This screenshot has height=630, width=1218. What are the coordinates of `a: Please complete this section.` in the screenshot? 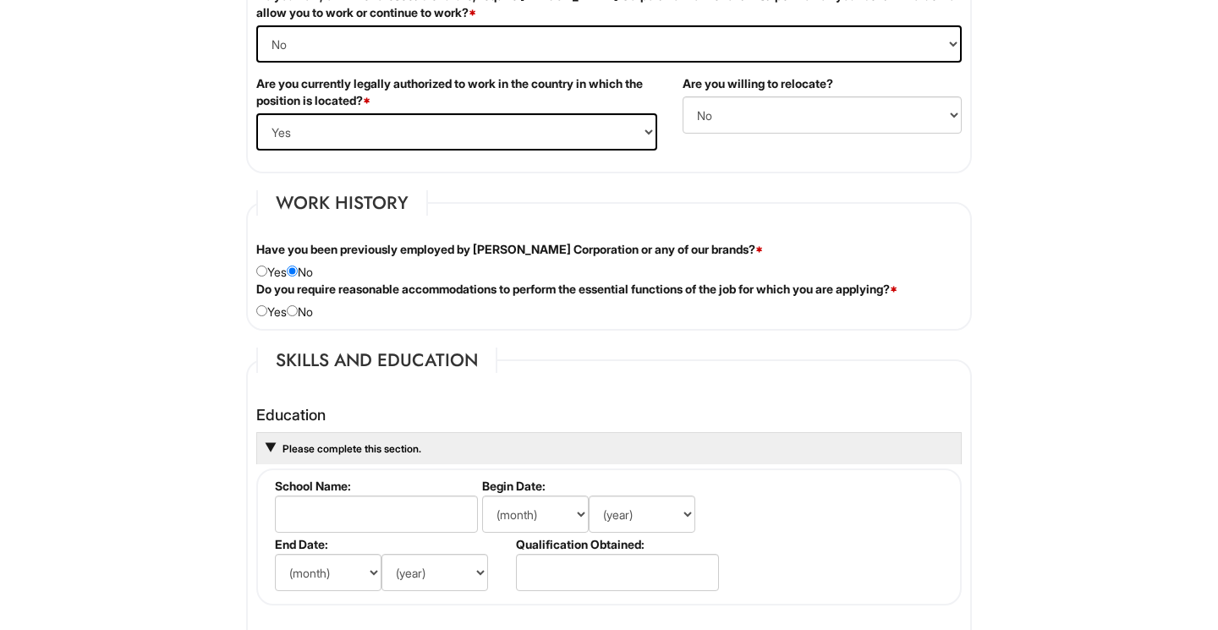 It's located at (351, 448).